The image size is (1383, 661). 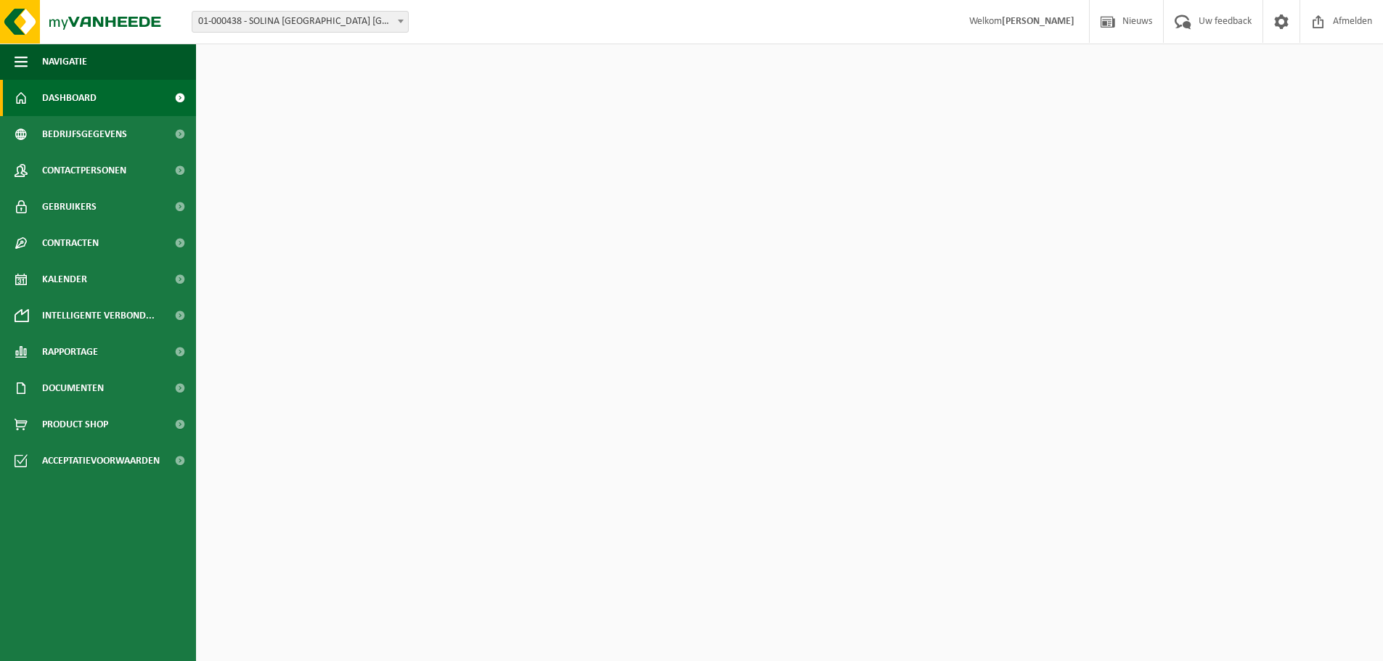 I want to click on span: Contracten, so click(x=70, y=243).